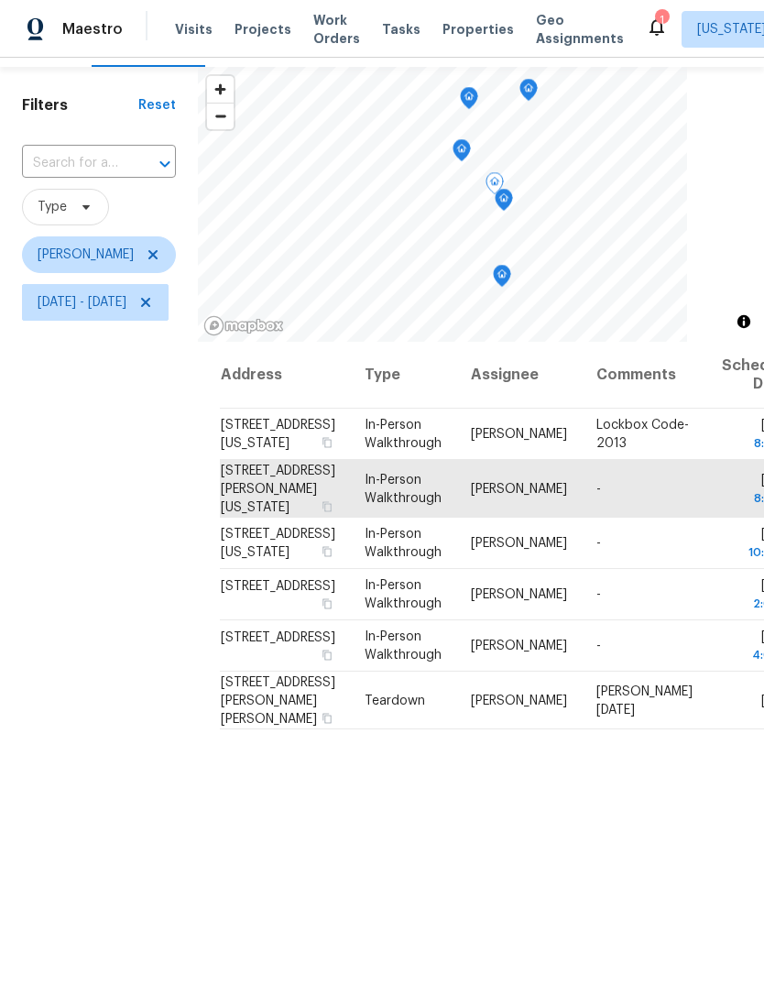 This screenshot has width=764, height=985. Describe the element at coordinates (442, 204) in the screenshot. I see `canvas: Map` at that location.